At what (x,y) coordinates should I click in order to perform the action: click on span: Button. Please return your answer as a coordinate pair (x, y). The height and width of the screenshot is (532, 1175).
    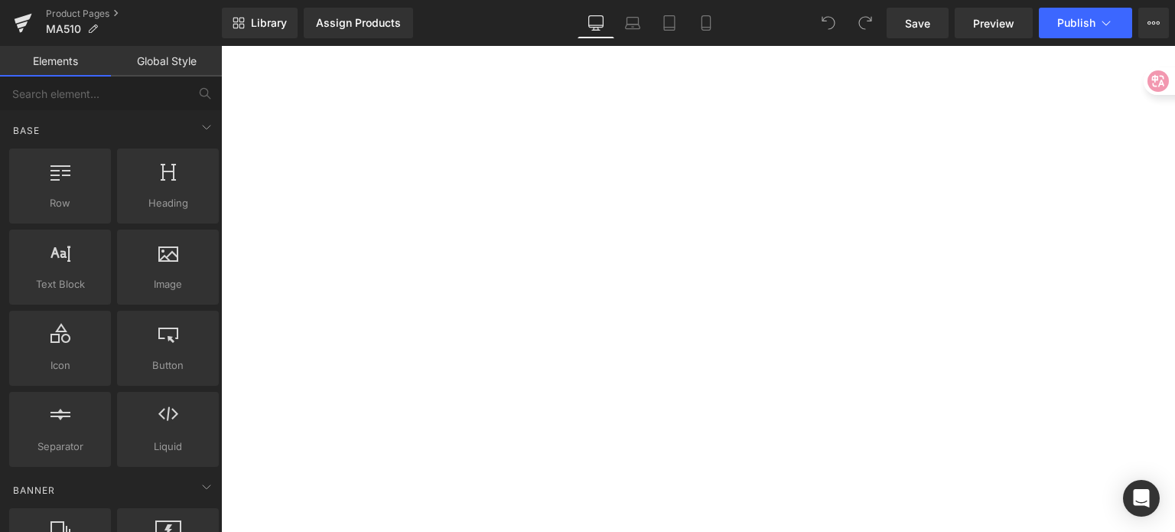
    Looking at the image, I should click on (167, 365).